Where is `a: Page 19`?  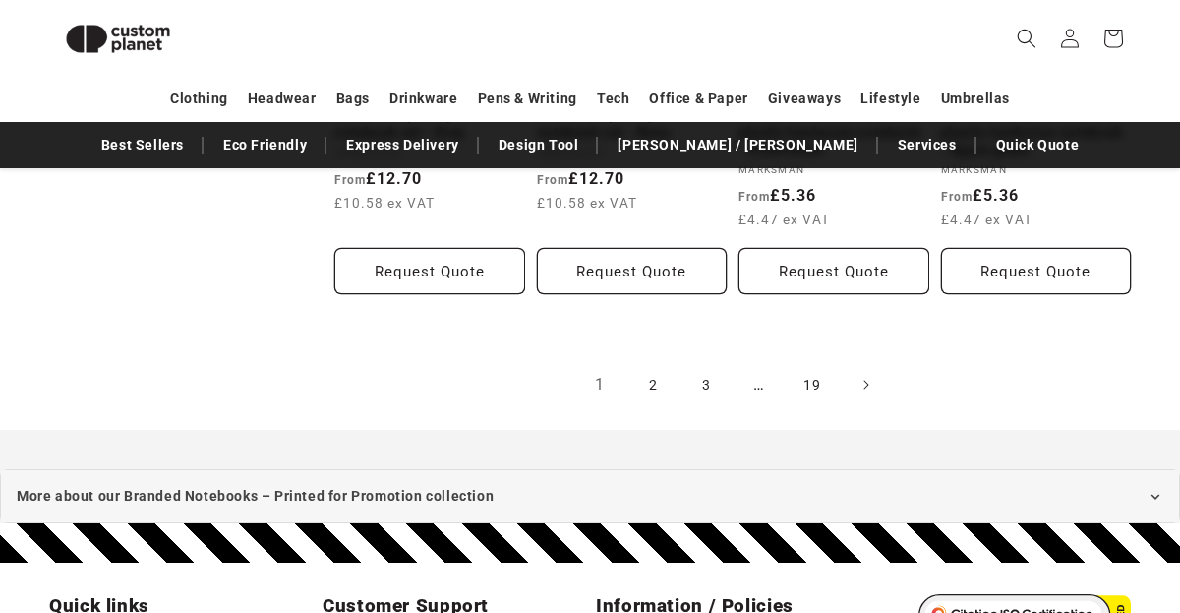
a: Page 19 is located at coordinates (812, 384).